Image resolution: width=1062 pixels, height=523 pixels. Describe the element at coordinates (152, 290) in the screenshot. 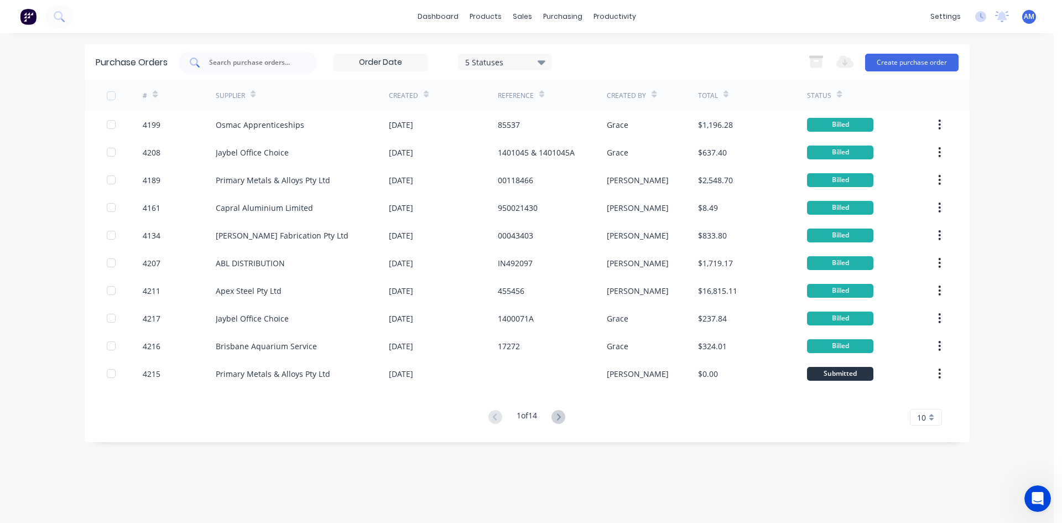

I see `div: 4211` at that location.